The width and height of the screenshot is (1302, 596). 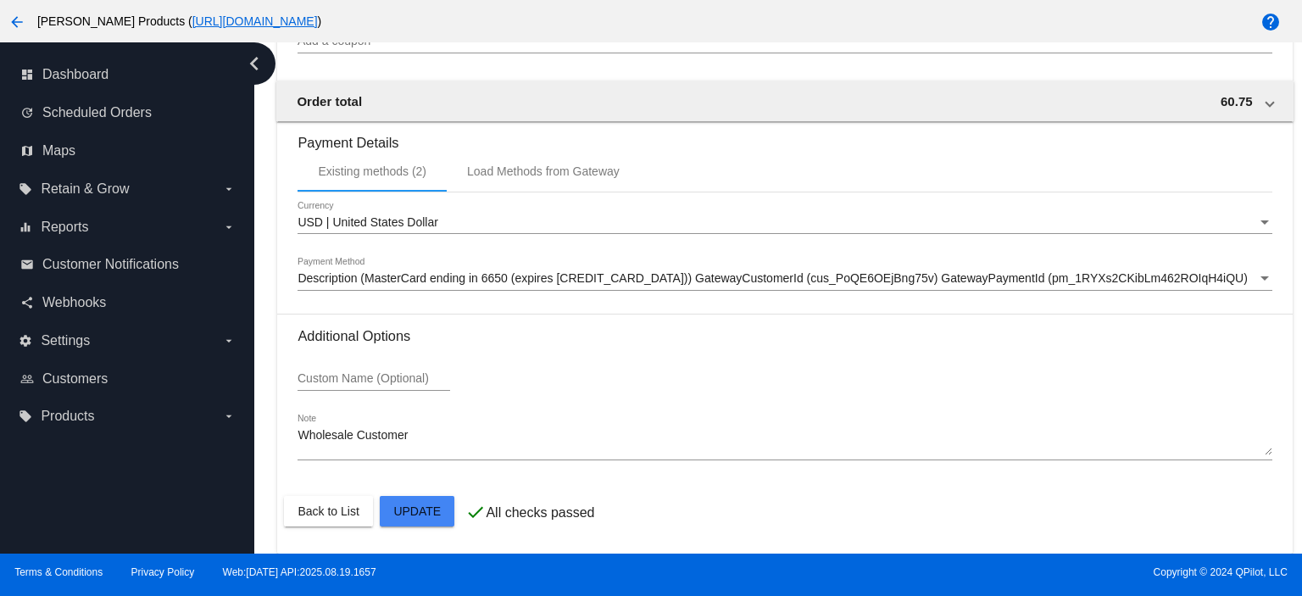 What do you see at coordinates (17, 22) in the screenshot?
I see `mat-icon: arrow_back` at bounding box center [17, 22].